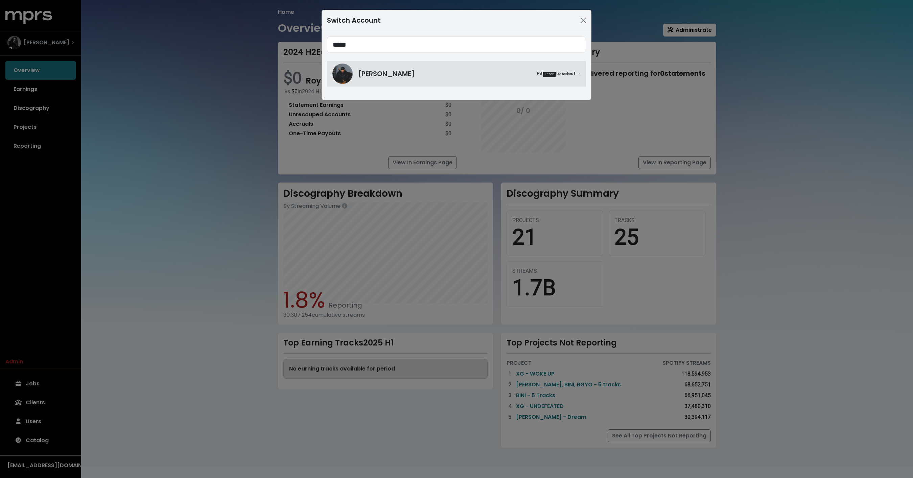  Describe the element at coordinates (583, 20) in the screenshot. I see `button: Close` at that location.